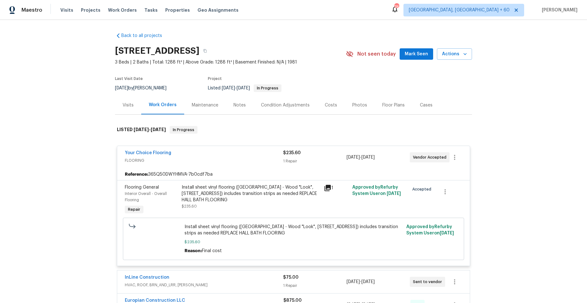 This screenshot has height=303, width=587. Describe the element at coordinates (393, 105) in the screenshot. I see `div: Floor Plans` at that location.